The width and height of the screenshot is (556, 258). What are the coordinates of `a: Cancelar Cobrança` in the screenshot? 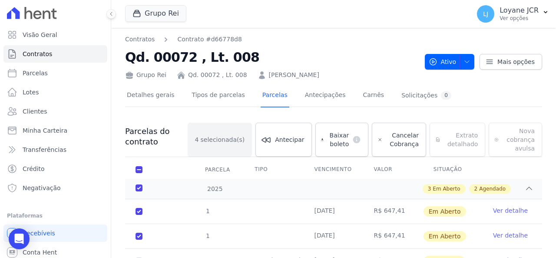 It's located at (399, 139).